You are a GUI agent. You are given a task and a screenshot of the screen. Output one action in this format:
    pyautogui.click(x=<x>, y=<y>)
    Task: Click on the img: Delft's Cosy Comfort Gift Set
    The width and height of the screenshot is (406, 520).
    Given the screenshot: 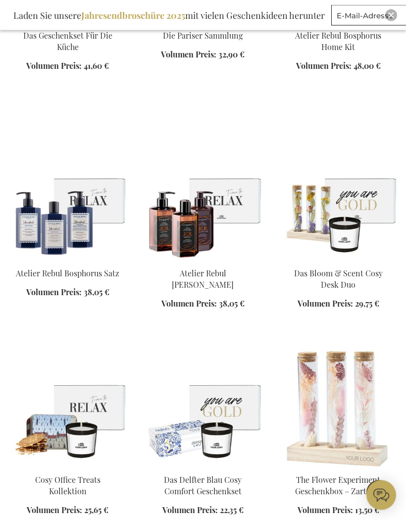 What is the action you would take?
    pyautogui.click(x=203, y=409)
    